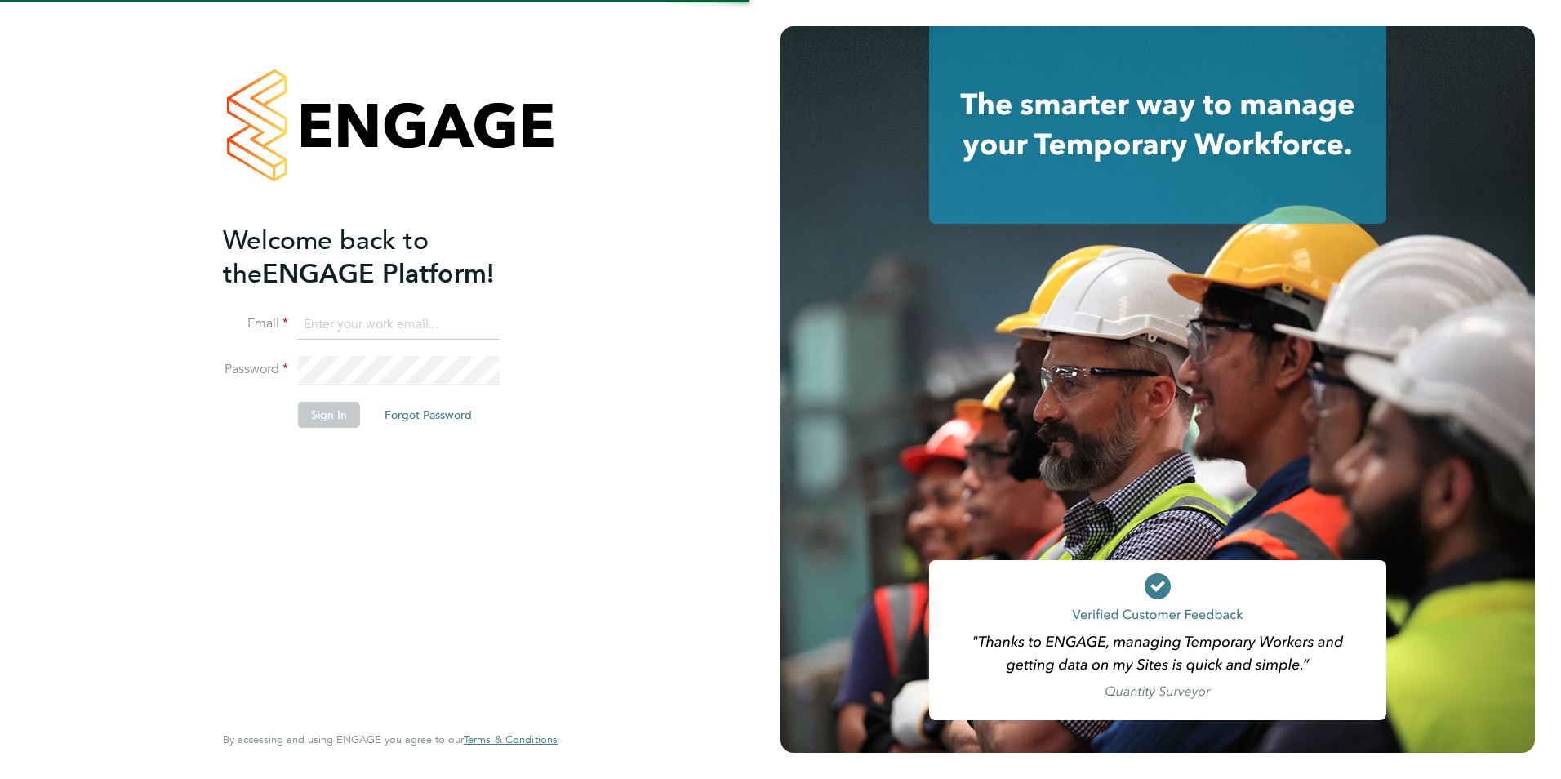 The image size is (1561, 779). I want to click on a: Terms & Conditions, so click(510, 740).